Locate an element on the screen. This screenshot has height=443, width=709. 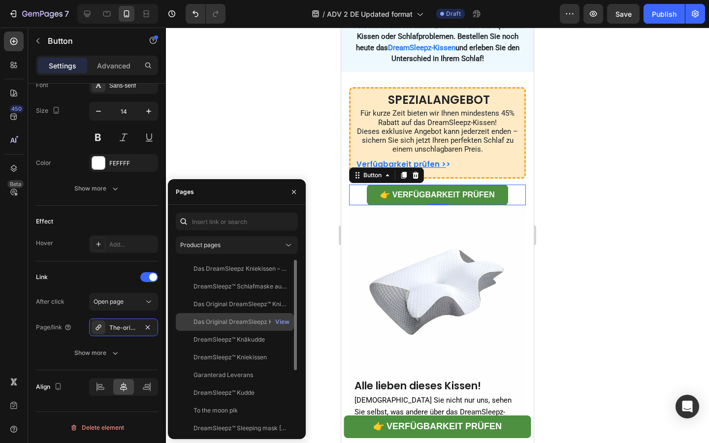
div: To the moon pik is located at coordinates (216, 411).